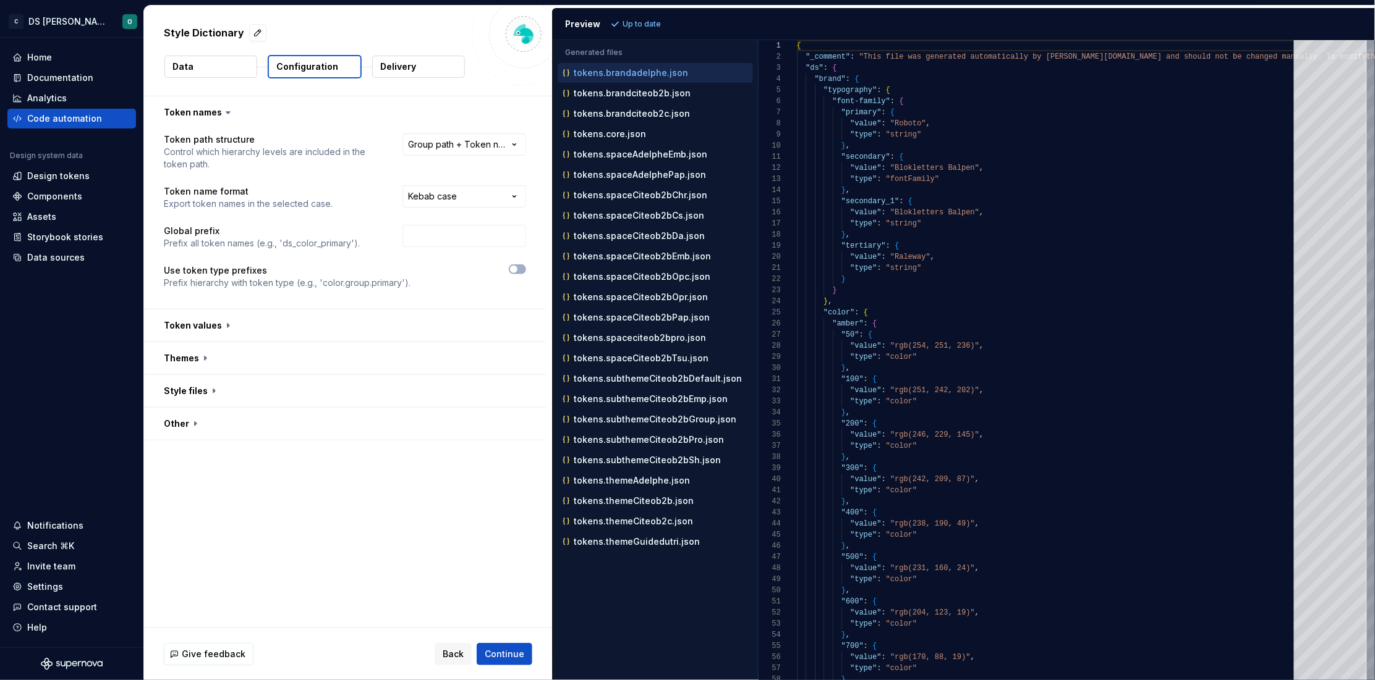  Describe the element at coordinates (272, 140) in the screenshot. I see `p: Token path structure` at that location.